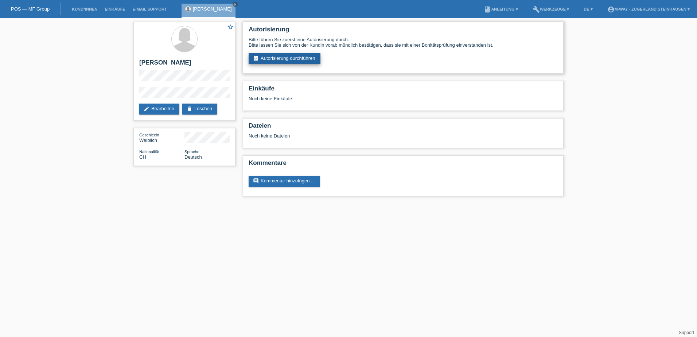  Describe the element at coordinates (487, 9) in the screenshot. I see `i: book` at that location.